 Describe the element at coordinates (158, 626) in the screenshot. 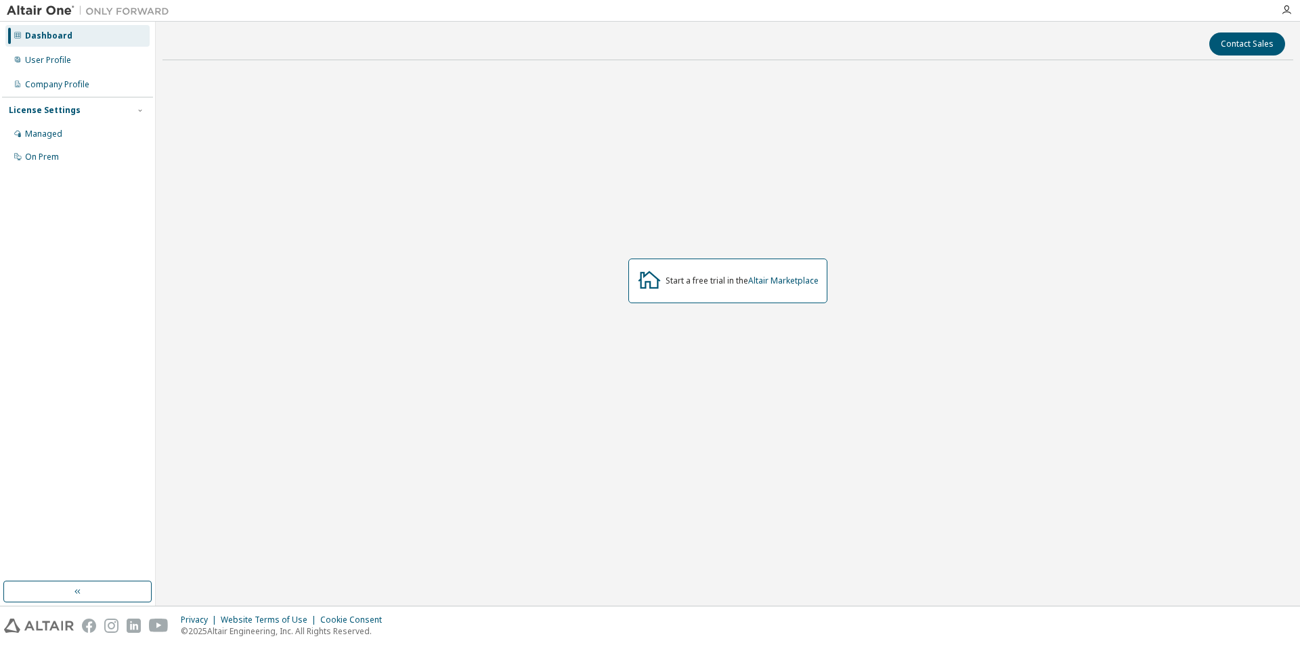

I see `img: youtube.svg` at that location.